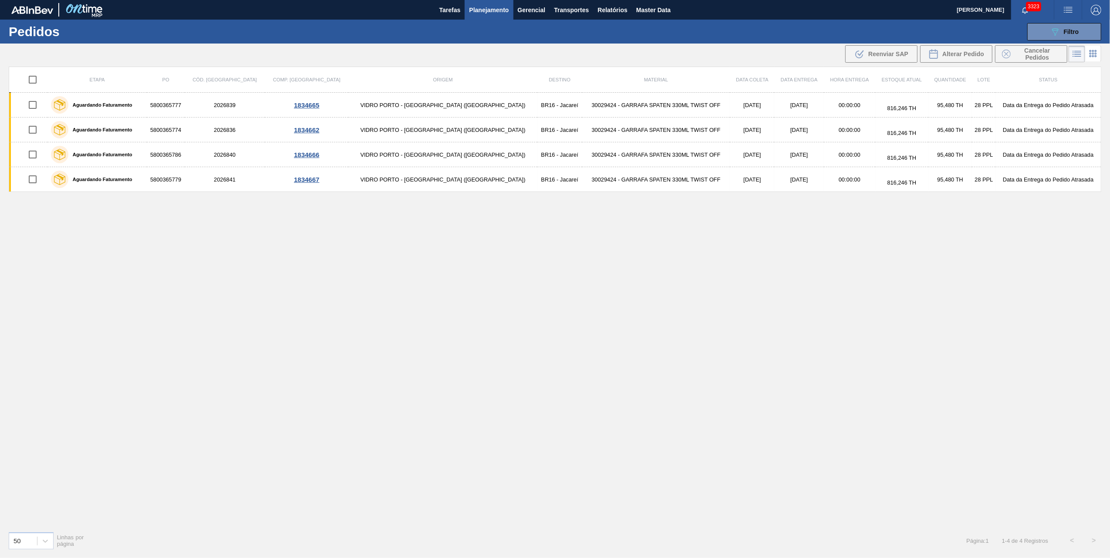 The width and height of the screenshot is (1110, 558). What do you see at coordinates (881, 54) in the screenshot?
I see `div: Reenviar SAP` at bounding box center [881, 54].